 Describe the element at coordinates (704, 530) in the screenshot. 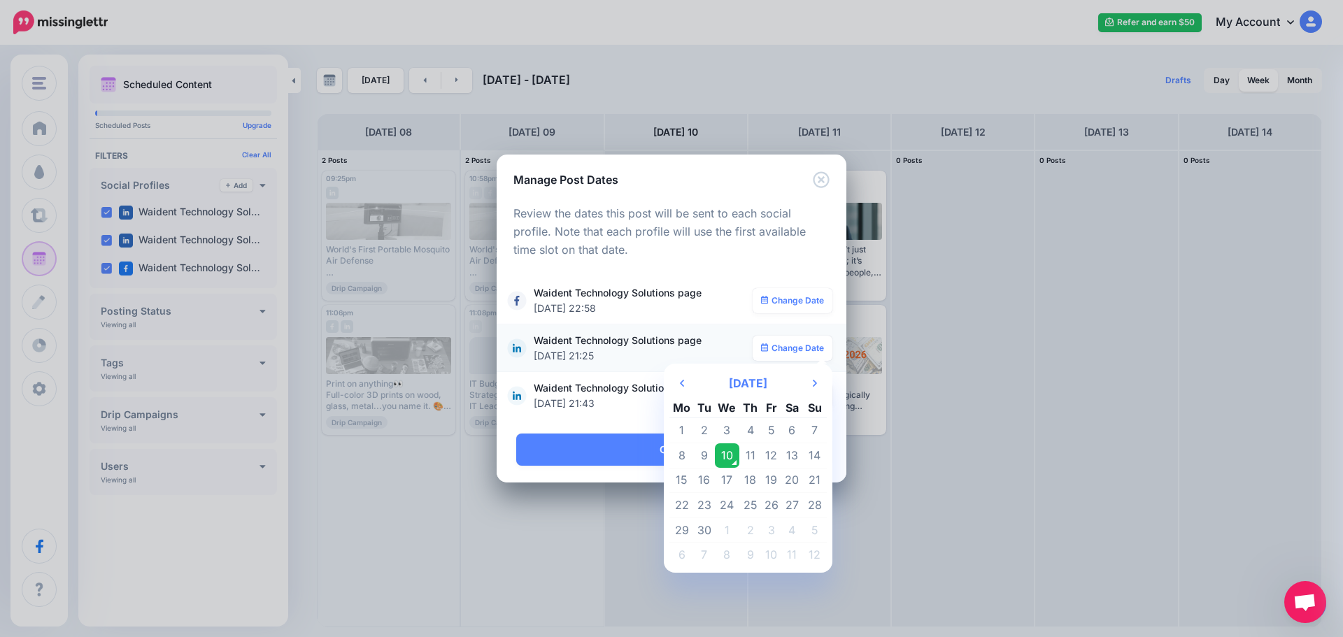

I see `td: 30` at that location.